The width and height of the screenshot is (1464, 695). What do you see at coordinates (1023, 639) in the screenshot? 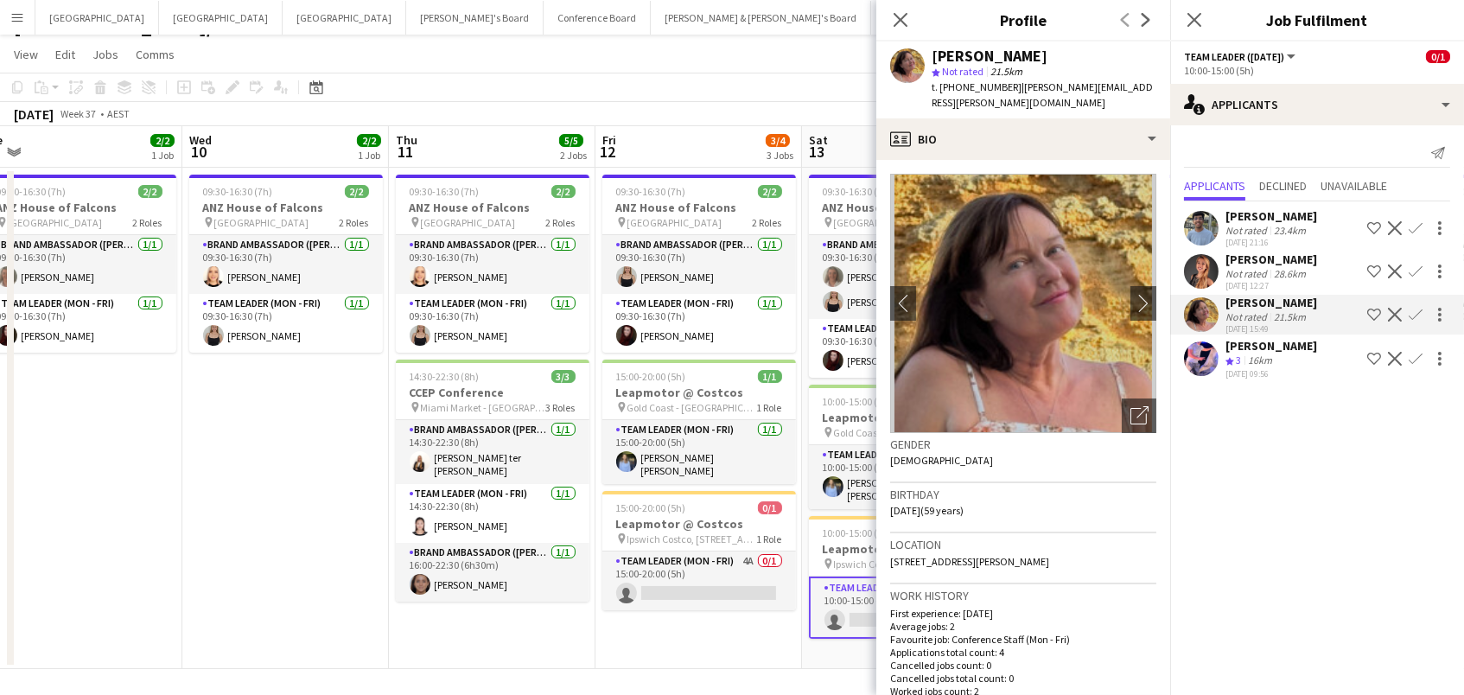
I see `p: Favourite job: Conference Staff (Mon - Fri)` at bounding box center [1023, 639].